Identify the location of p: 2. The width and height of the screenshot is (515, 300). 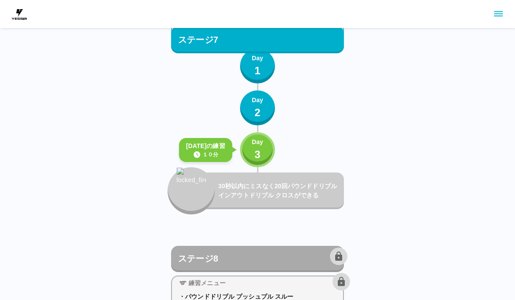
(257, 113).